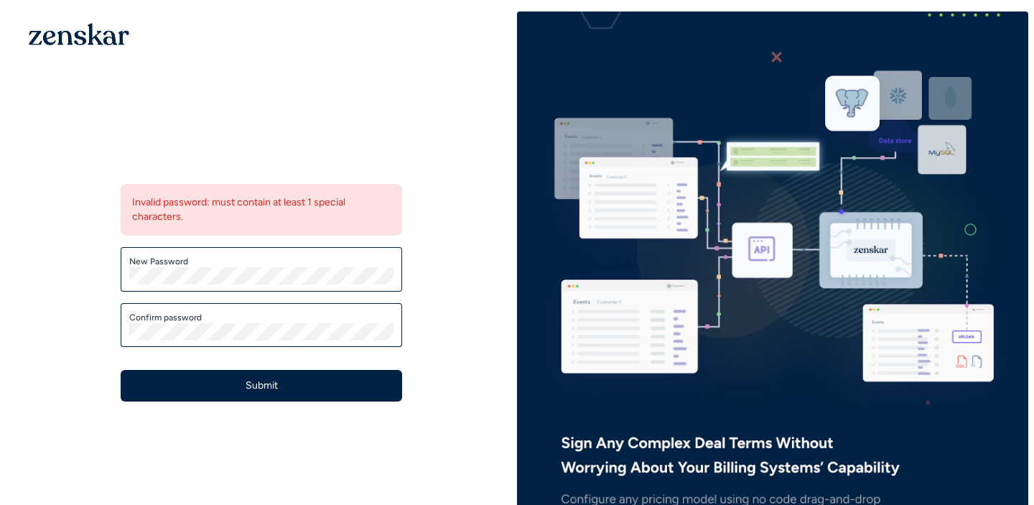 The width and height of the screenshot is (1034, 505). I want to click on div: Invalid password: must contain at least 1 special characters., so click(261, 210).